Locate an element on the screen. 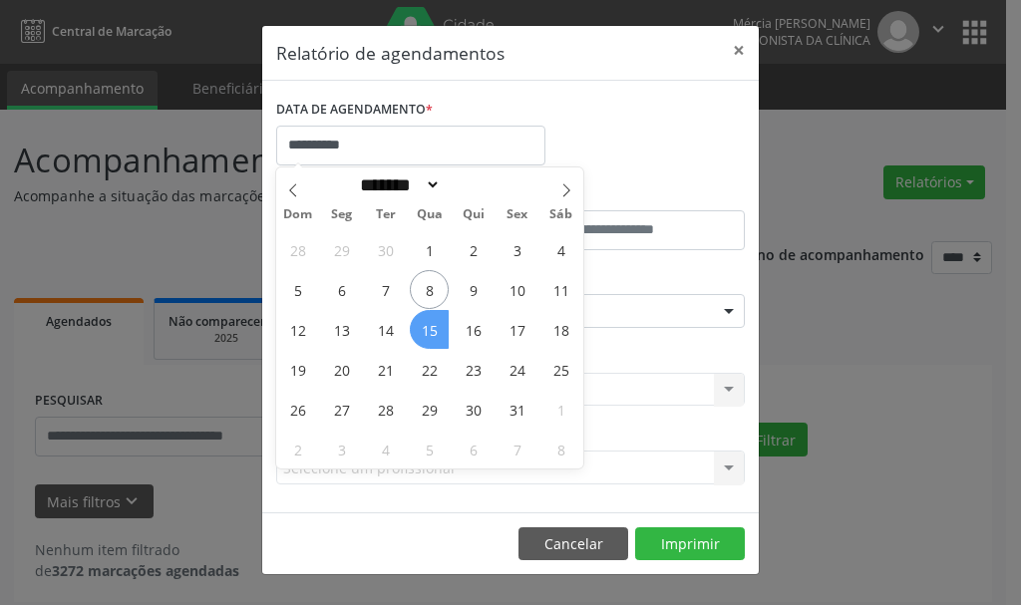  span: Outubro 13, 2025 is located at coordinates (341, 329).